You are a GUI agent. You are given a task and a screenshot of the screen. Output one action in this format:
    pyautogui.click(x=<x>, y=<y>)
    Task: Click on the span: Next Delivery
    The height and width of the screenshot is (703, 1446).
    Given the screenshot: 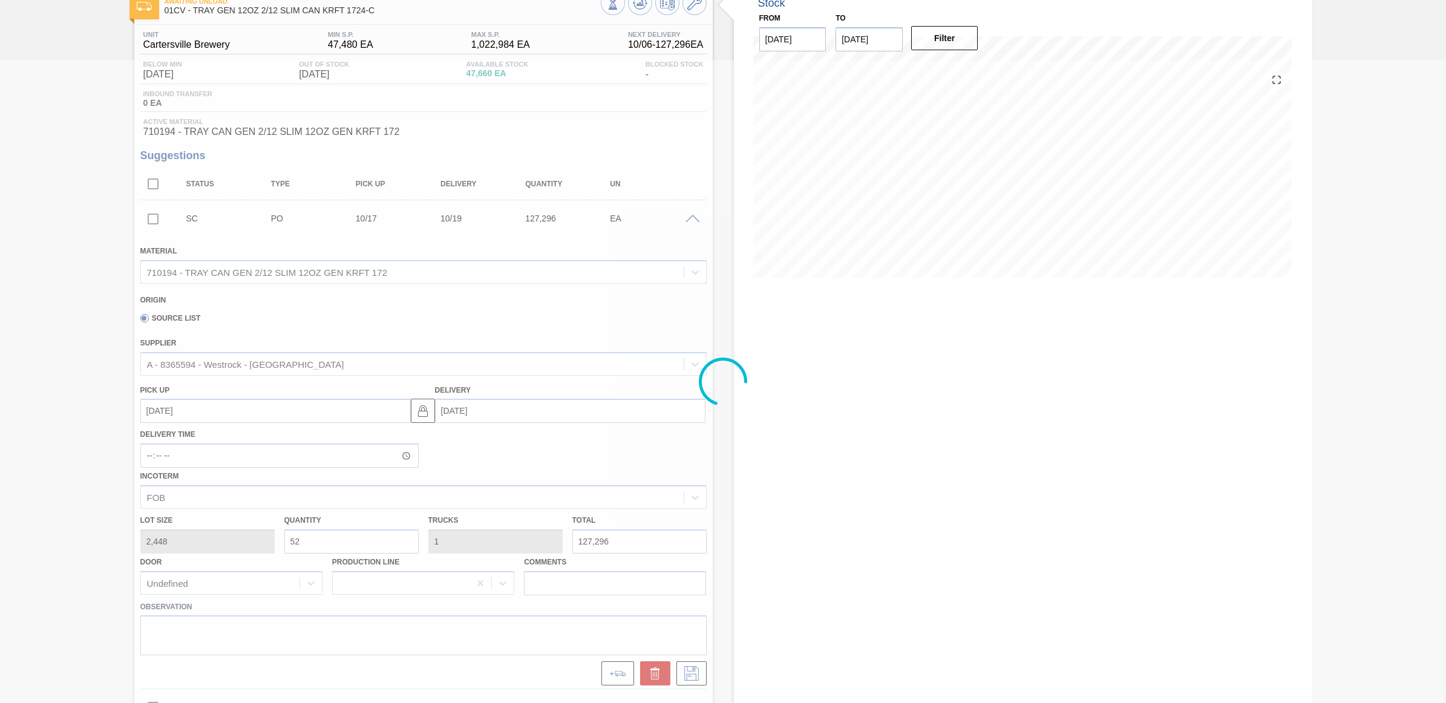 What is the action you would take?
    pyautogui.click(x=666, y=34)
    